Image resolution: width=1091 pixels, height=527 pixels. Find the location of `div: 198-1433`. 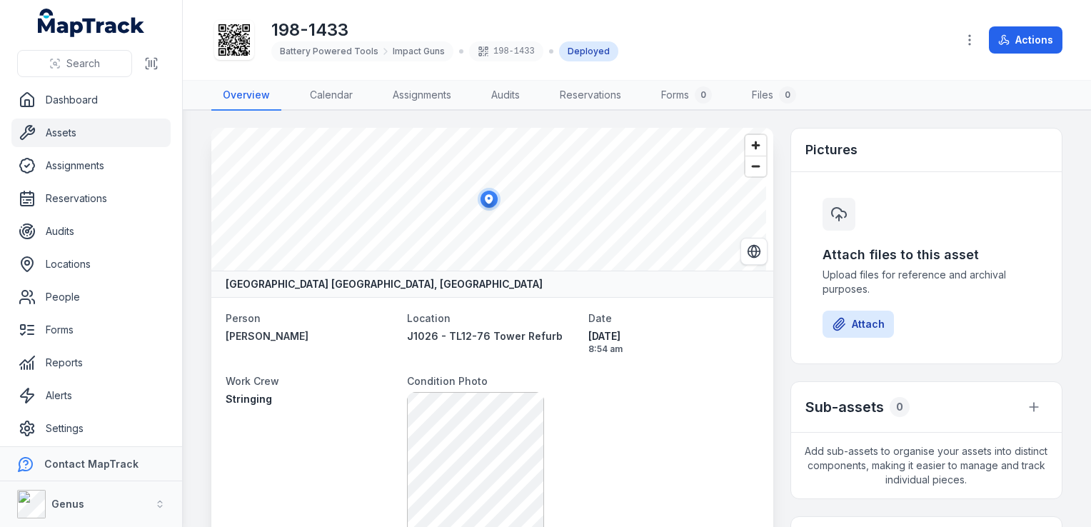

div: 198-1433 is located at coordinates (506, 51).